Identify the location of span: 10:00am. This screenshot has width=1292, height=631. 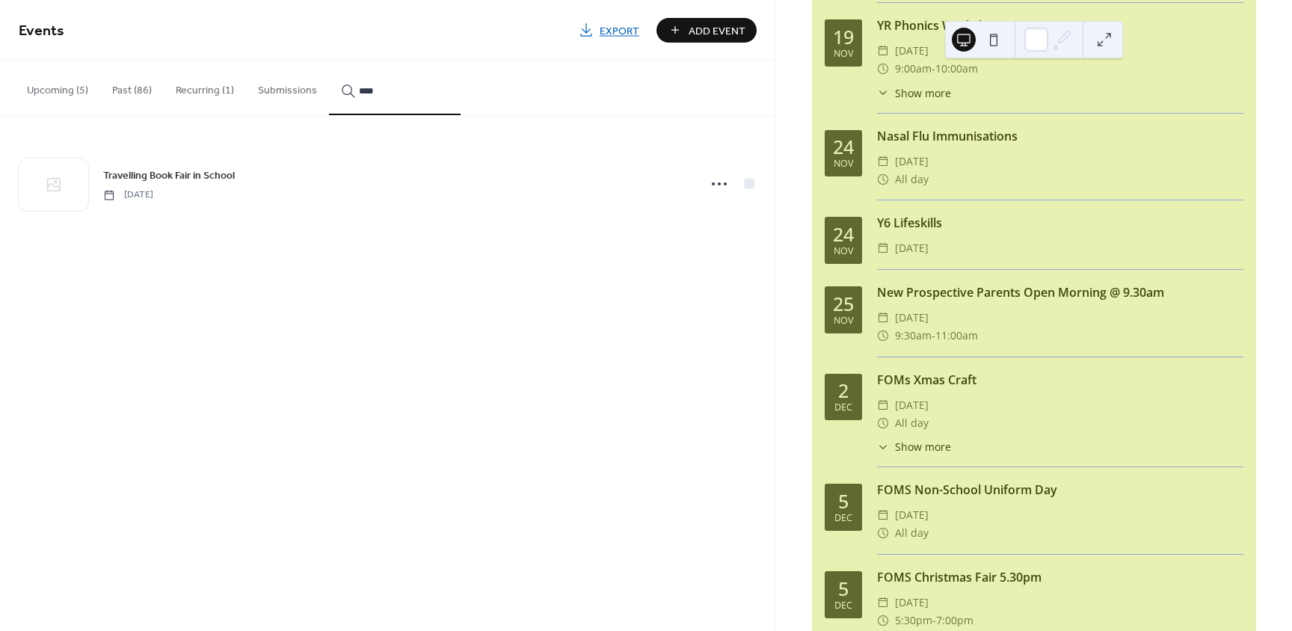
(956, 69).